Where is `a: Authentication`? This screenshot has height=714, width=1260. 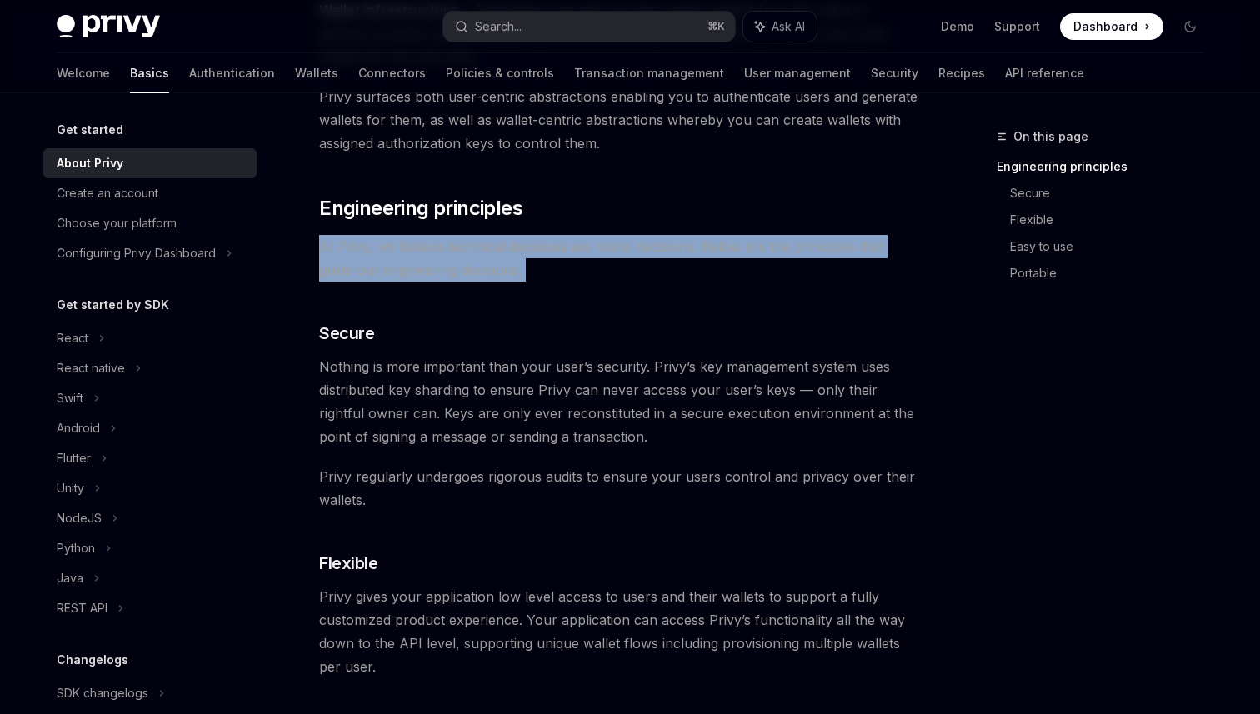 a: Authentication is located at coordinates (232, 73).